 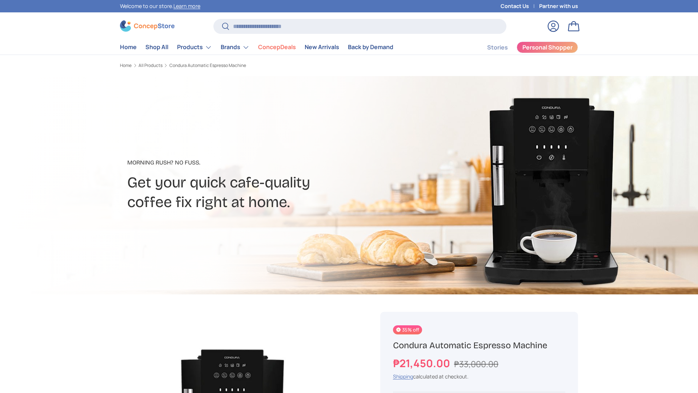 What do you see at coordinates (403, 376) in the screenshot?
I see `a: Shipping` at bounding box center [403, 376].